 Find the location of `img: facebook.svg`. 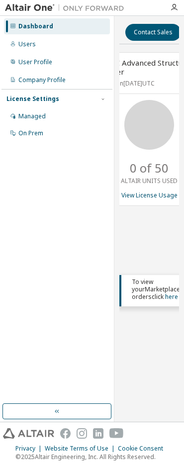

img: facebook.svg is located at coordinates (65, 433).